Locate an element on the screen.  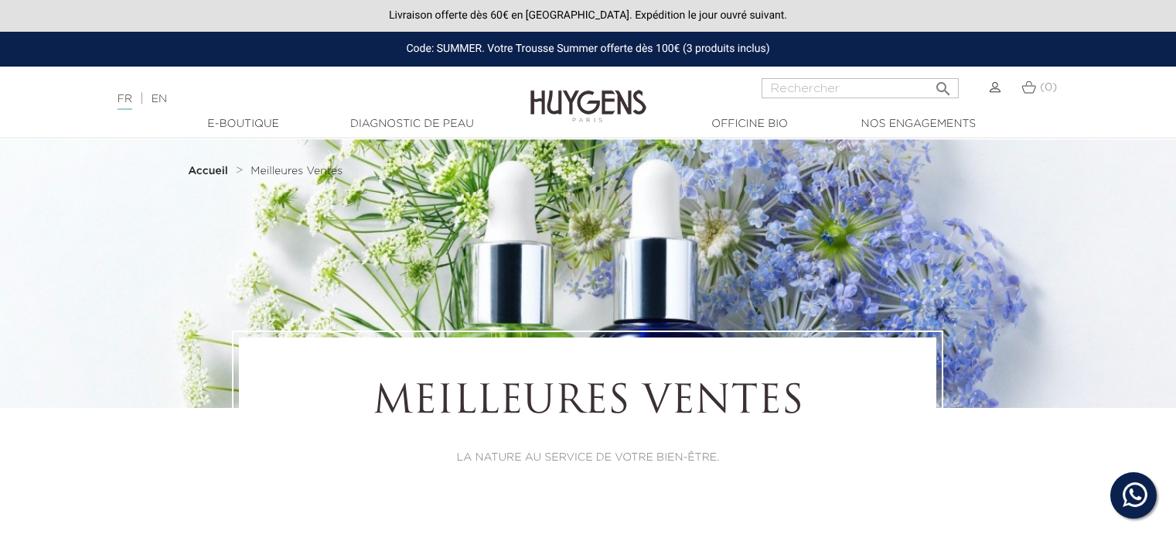
input: Rechercher is located at coordinates (860, 88).